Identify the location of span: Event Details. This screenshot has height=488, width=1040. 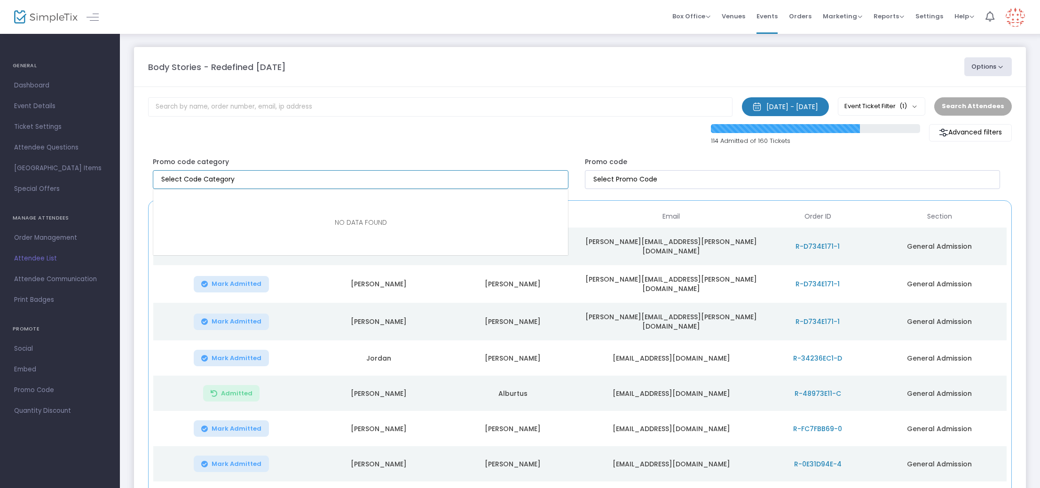
(60, 106).